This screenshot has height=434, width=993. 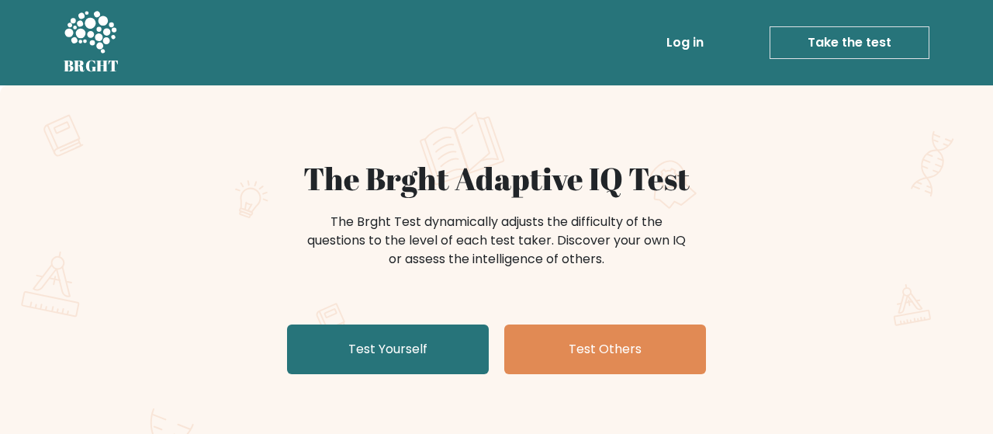 What do you see at coordinates (92, 43) in the screenshot?
I see `a: BRGHT` at bounding box center [92, 43].